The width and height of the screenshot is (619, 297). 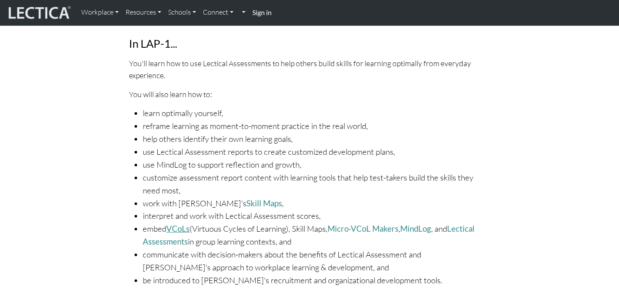 I want to click on a: Schools, so click(x=182, y=12).